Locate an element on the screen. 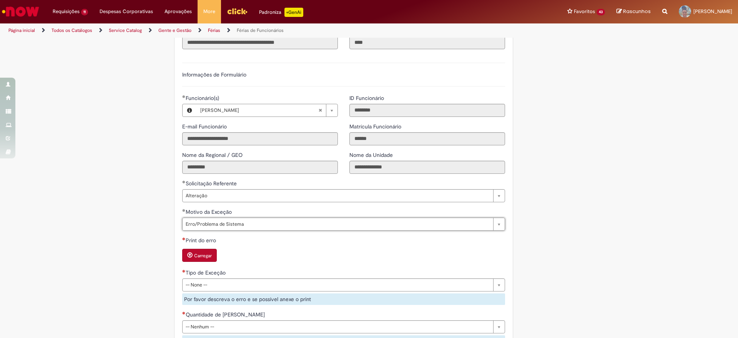 The width and height of the screenshot is (738, 338). span: Motivo da Exceção is located at coordinates (210, 212).